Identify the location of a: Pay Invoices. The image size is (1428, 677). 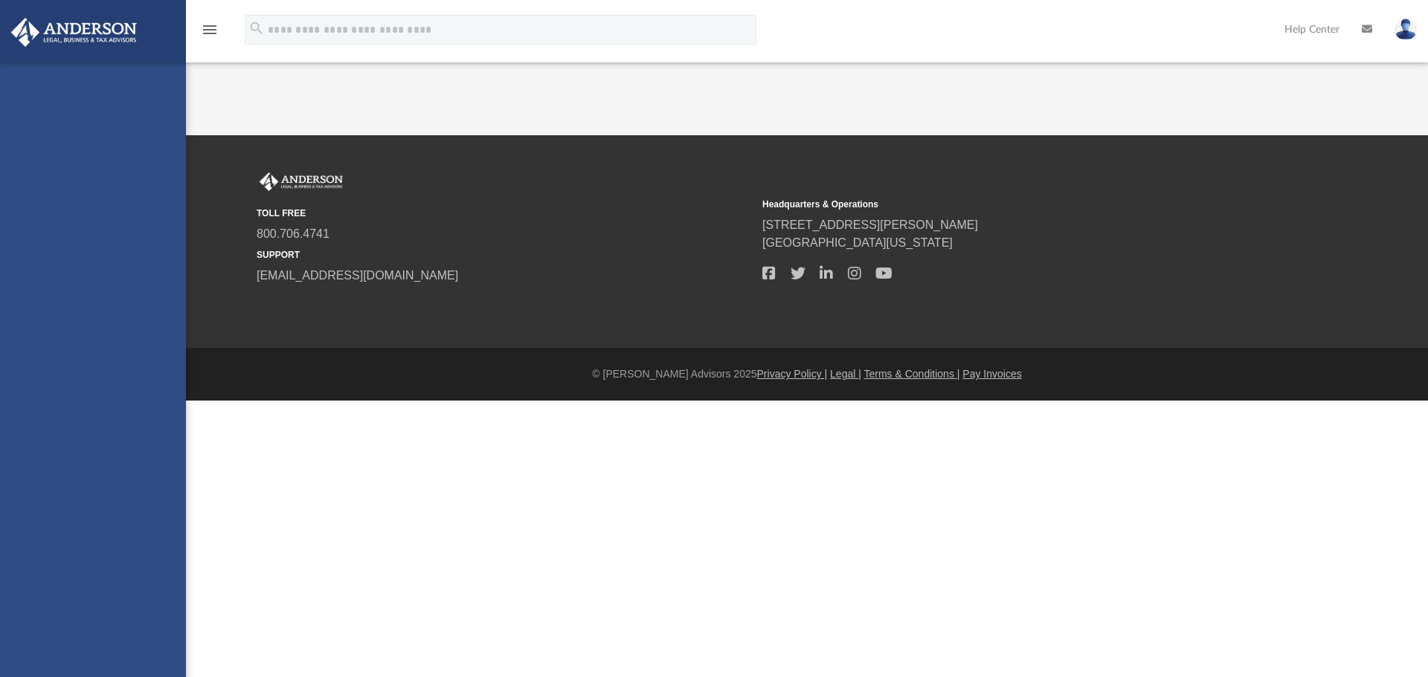
(991, 374).